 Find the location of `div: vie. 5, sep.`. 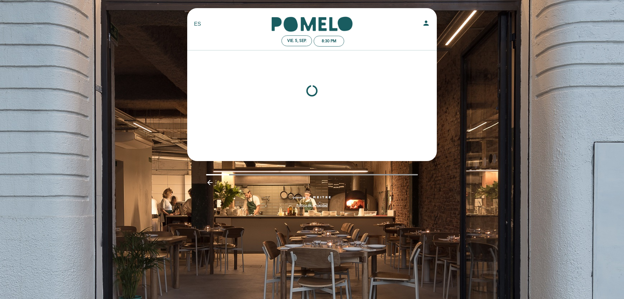

div: vie. 5, sep. is located at coordinates (297, 41).